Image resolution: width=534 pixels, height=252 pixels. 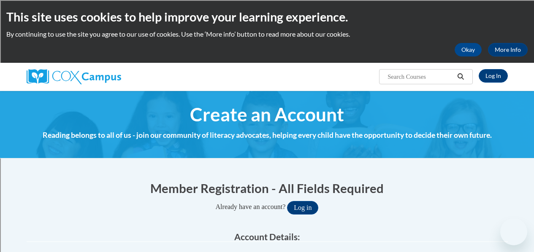 What do you see at coordinates (74, 77) in the screenshot?
I see `img: Cox Campus` at bounding box center [74, 77].